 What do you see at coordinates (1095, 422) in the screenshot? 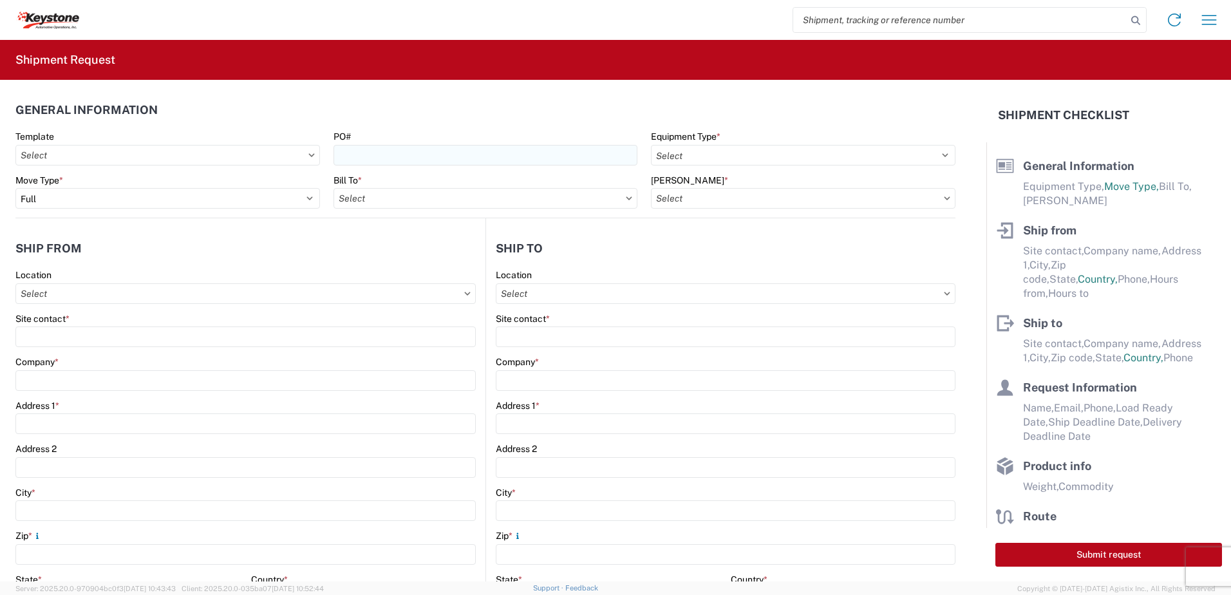
I see `span: Ship Deadline Date,` at bounding box center [1095, 422].